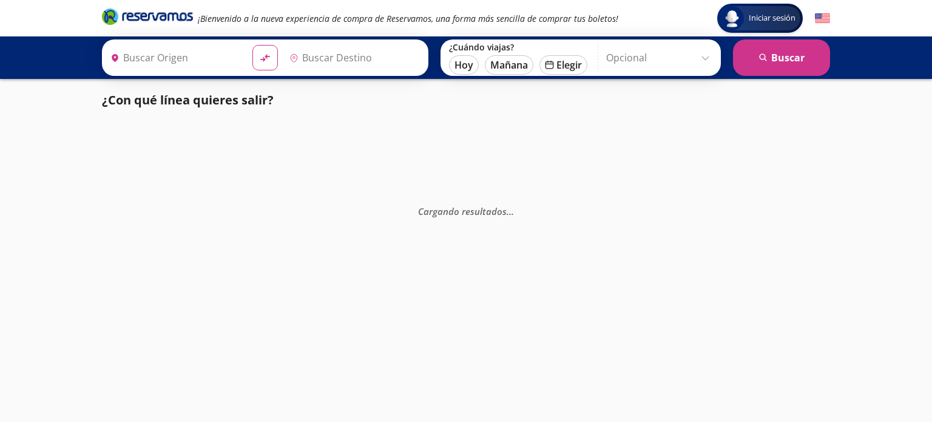 The width and height of the screenshot is (932, 422). What do you see at coordinates (660, 58) in the screenshot?
I see `input: Opcional` at bounding box center [660, 58].